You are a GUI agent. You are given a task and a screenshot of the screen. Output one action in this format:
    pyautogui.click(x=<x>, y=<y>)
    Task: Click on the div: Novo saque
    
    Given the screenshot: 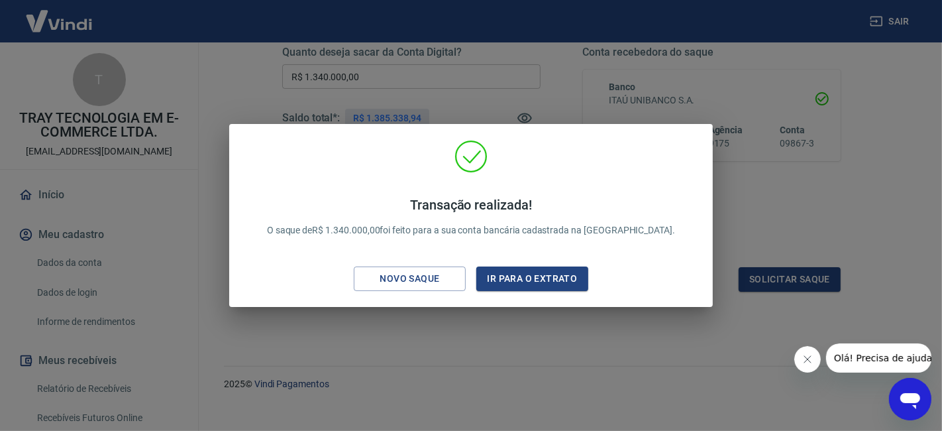 What is the action you would take?
    pyautogui.click(x=410, y=278)
    